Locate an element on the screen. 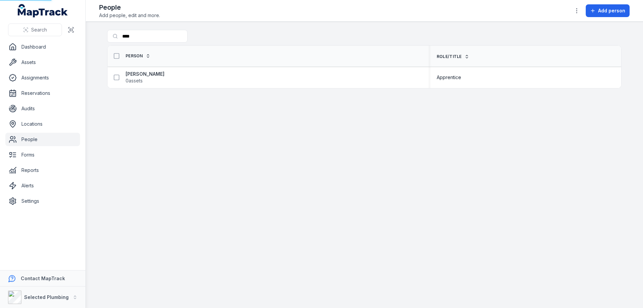  h2: People is located at coordinates (130, 7).